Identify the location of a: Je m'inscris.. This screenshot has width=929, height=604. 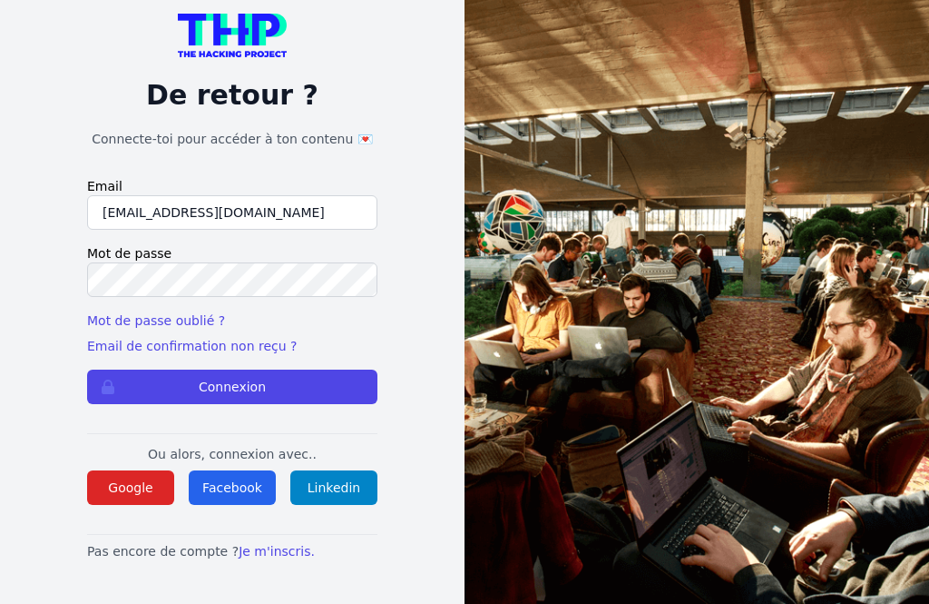
(277, 551).